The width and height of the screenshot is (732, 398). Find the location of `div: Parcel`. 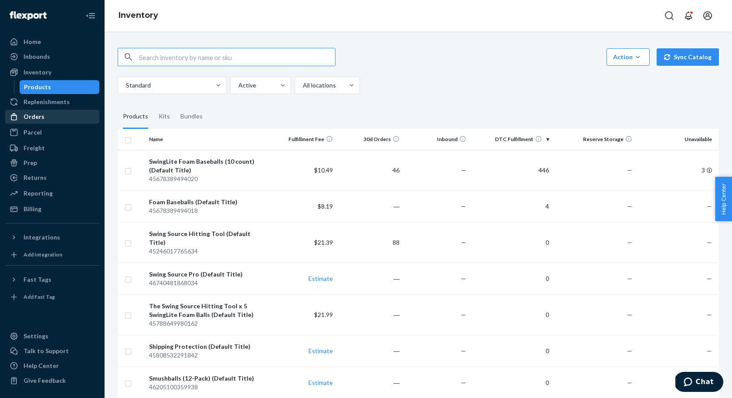

div: Parcel is located at coordinates (33, 132).